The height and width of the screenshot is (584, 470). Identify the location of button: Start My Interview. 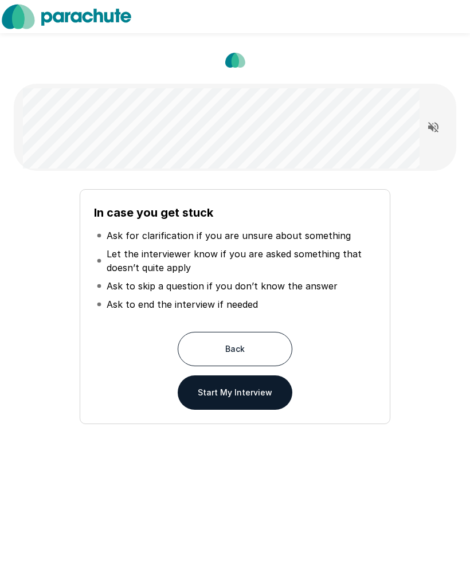
(235, 392).